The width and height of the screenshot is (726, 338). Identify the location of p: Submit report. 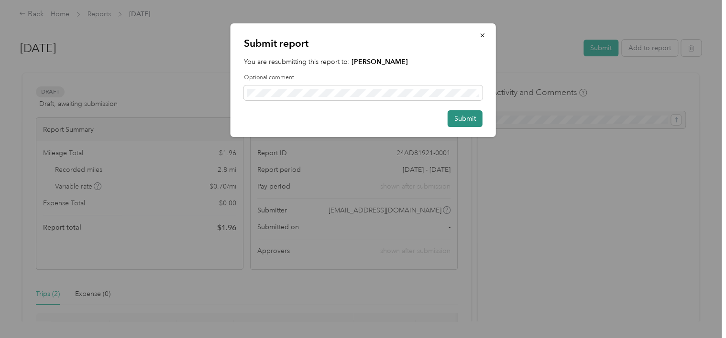
(363, 43).